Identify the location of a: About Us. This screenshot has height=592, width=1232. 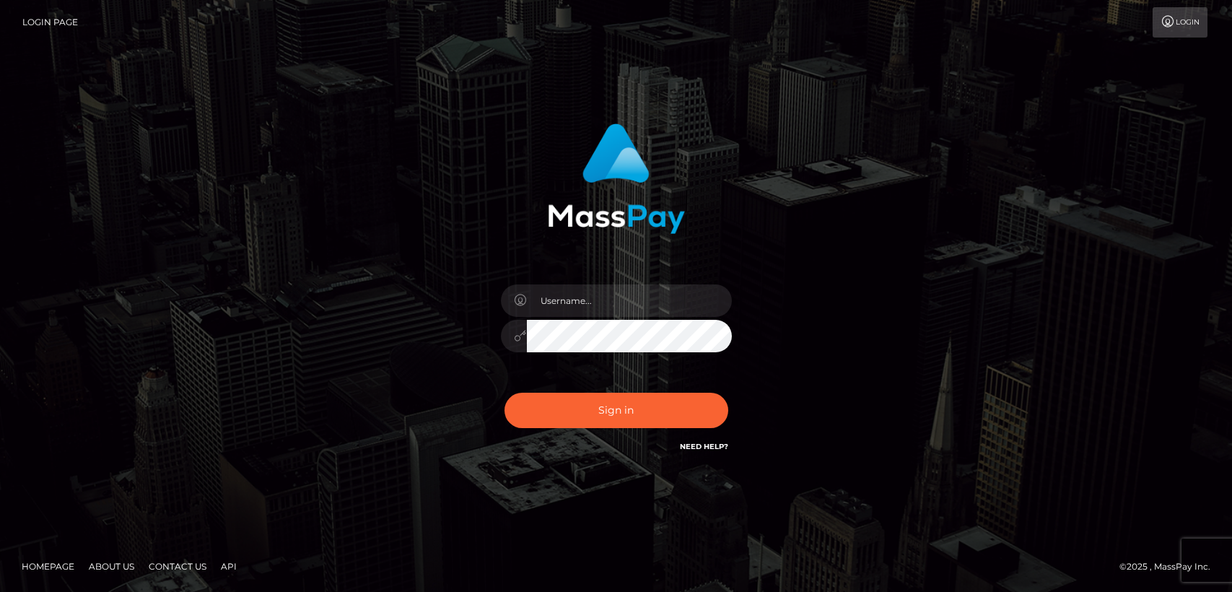
(111, 566).